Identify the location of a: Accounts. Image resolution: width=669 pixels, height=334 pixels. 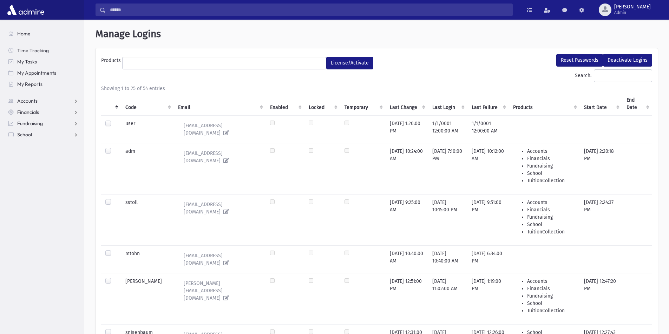
(43, 101).